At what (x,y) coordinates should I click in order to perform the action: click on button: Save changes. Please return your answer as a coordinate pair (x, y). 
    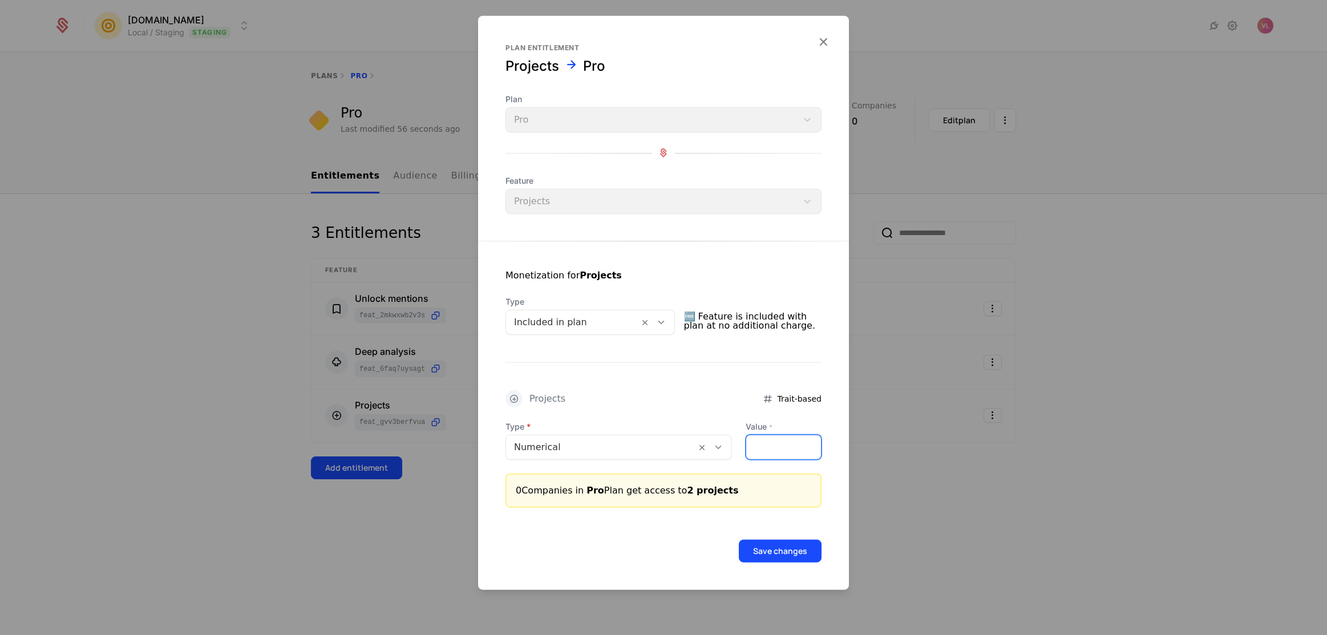
    Looking at the image, I should click on (780, 551).